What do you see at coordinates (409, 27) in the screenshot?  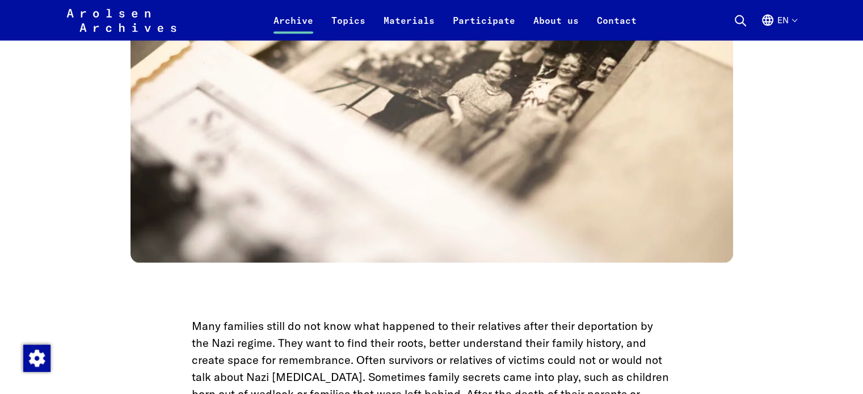 I see `a: Materials` at bounding box center [409, 27].